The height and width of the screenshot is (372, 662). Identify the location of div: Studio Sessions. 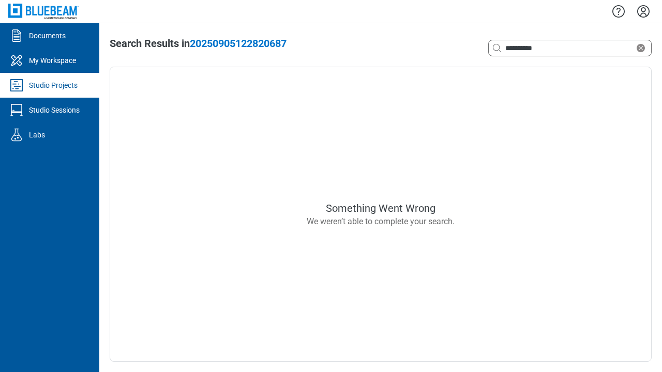
(54, 110).